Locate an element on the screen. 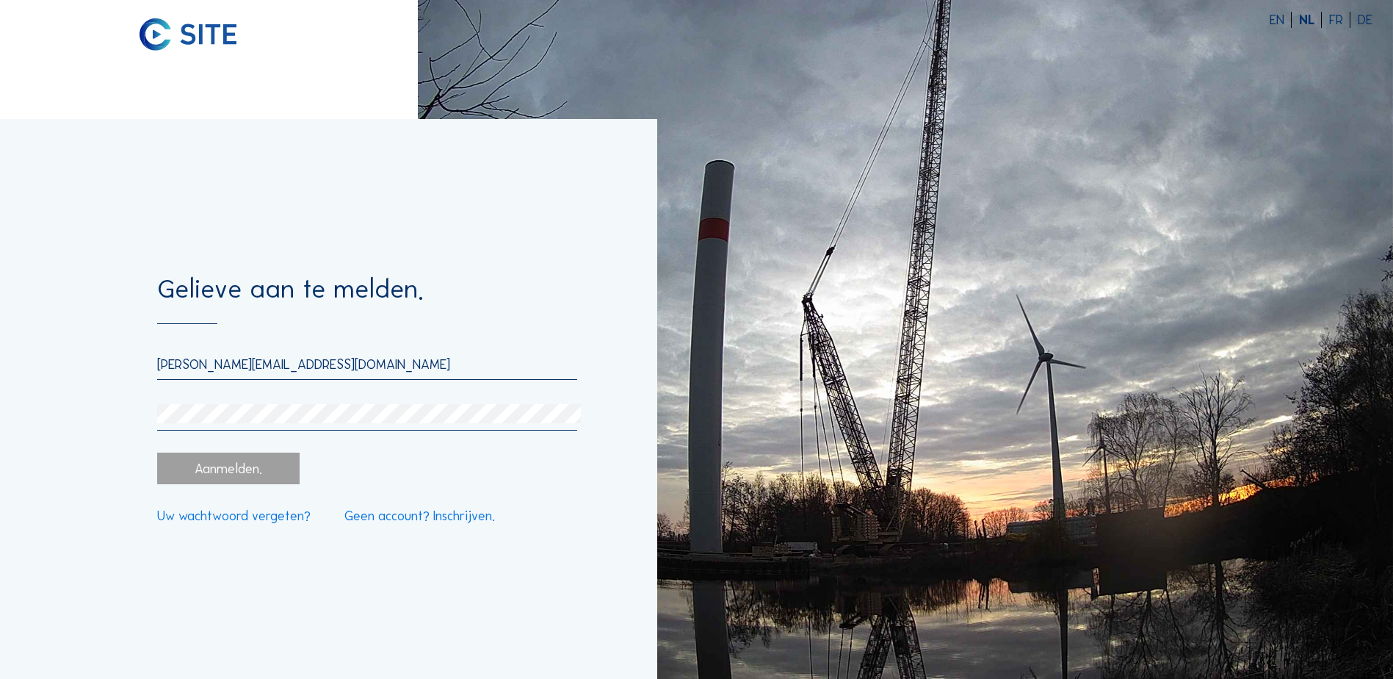 This screenshot has width=1393, height=679. div: EN is located at coordinates (1281, 20).